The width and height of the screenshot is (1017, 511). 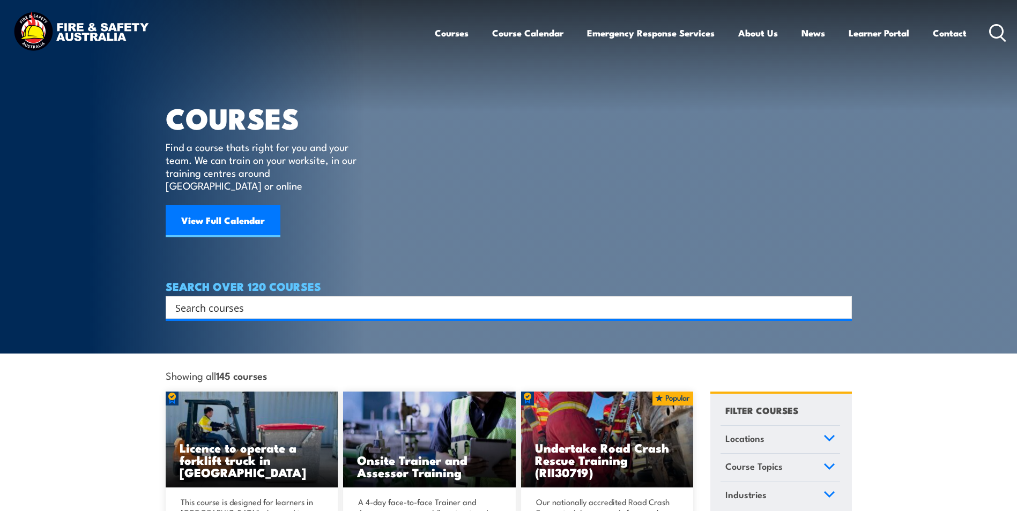 I want to click on span: Course Topics, so click(x=753, y=466).